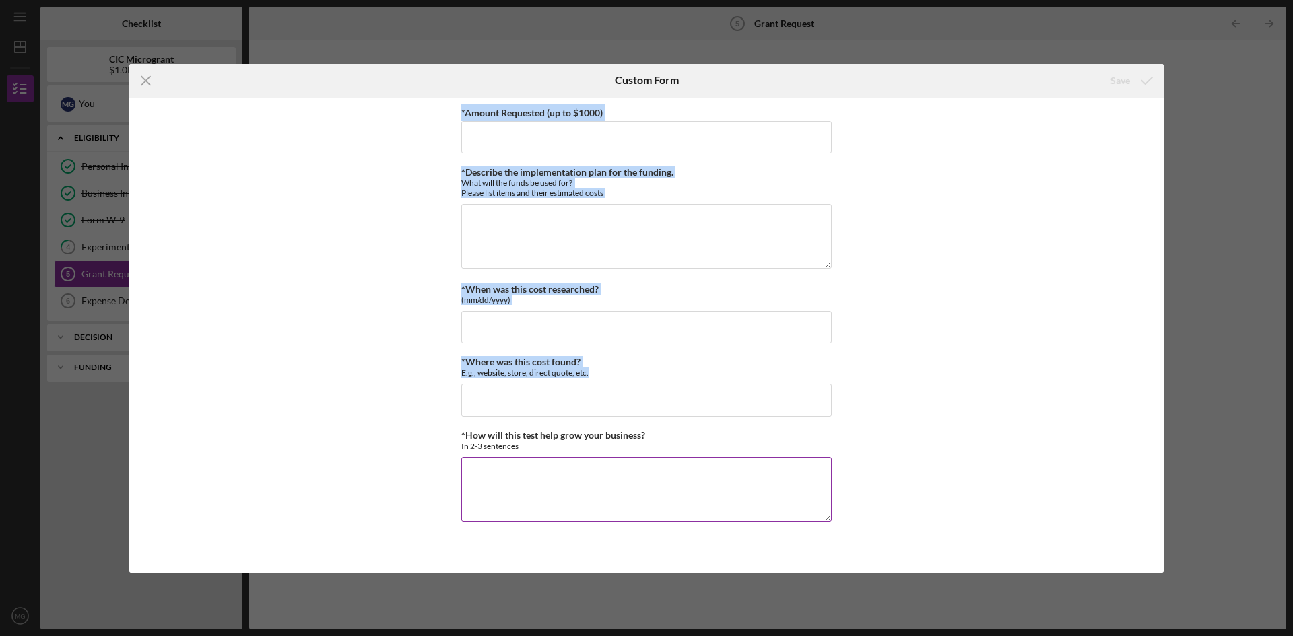 This screenshot has height=636, width=1293. What do you see at coordinates (567, 172) in the screenshot?
I see `label: *Describe the implementation plan for the funding.` at bounding box center [567, 172].